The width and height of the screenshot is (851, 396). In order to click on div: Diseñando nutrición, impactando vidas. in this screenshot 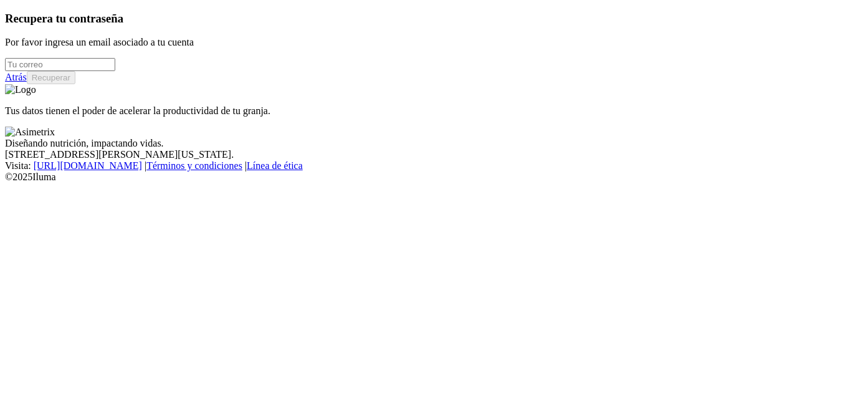, I will do `click(425, 143)`.